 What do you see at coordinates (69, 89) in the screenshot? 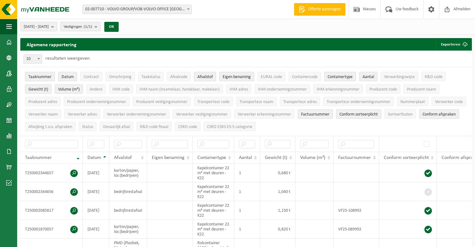
I see `button: Volume (m³)Volume (m³): Activate to sort` at bounding box center [69, 89].